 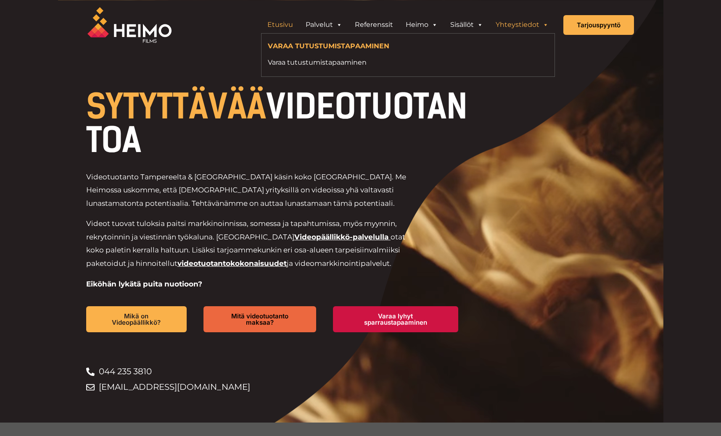 I want to click on span: valmiiksi paketoidut ja hinnoitellut, so click(x=243, y=257).